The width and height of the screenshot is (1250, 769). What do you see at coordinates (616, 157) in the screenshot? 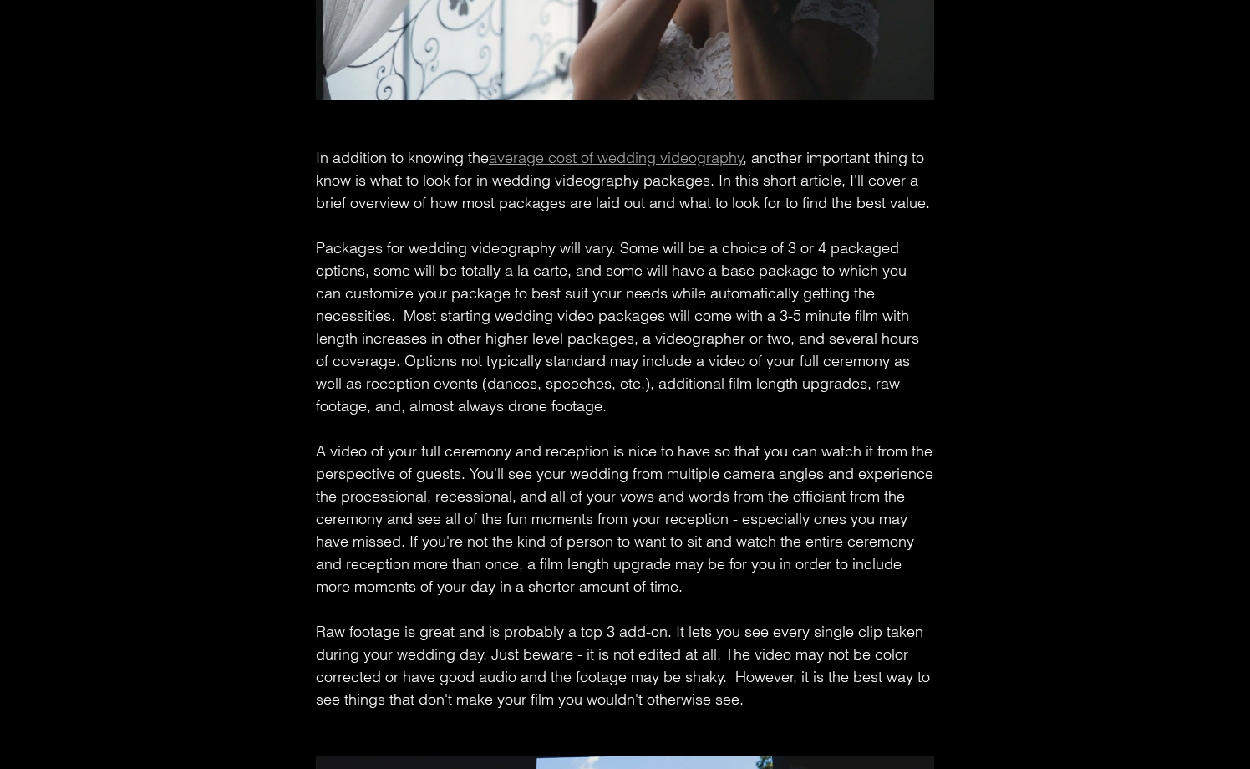
I see `span: average cost of wedding videography` at bounding box center [616, 157].